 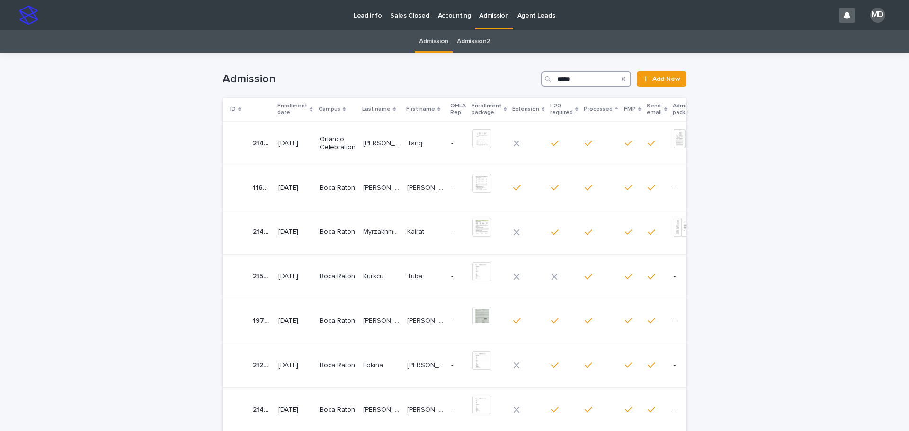 What do you see at coordinates (586, 79) in the screenshot?
I see `div: Search` at bounding box center [586, 79].